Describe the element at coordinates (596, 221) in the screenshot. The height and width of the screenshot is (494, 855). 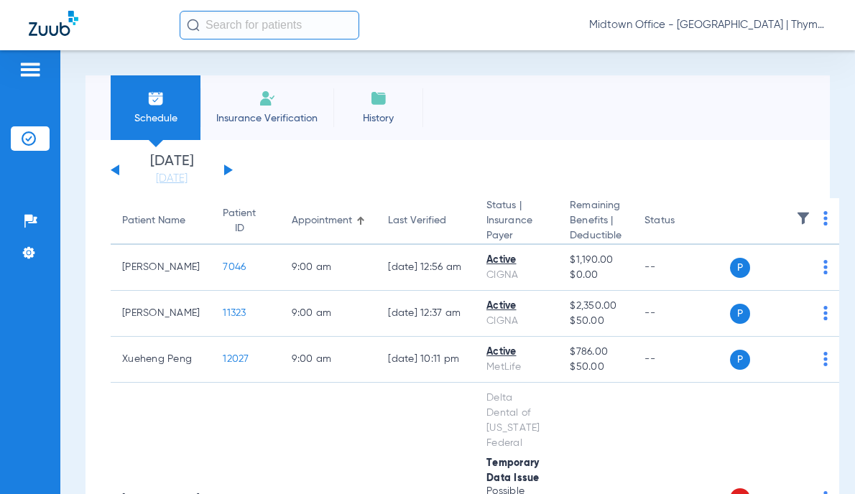
I see `th: Remaining Benefits |` at that location.